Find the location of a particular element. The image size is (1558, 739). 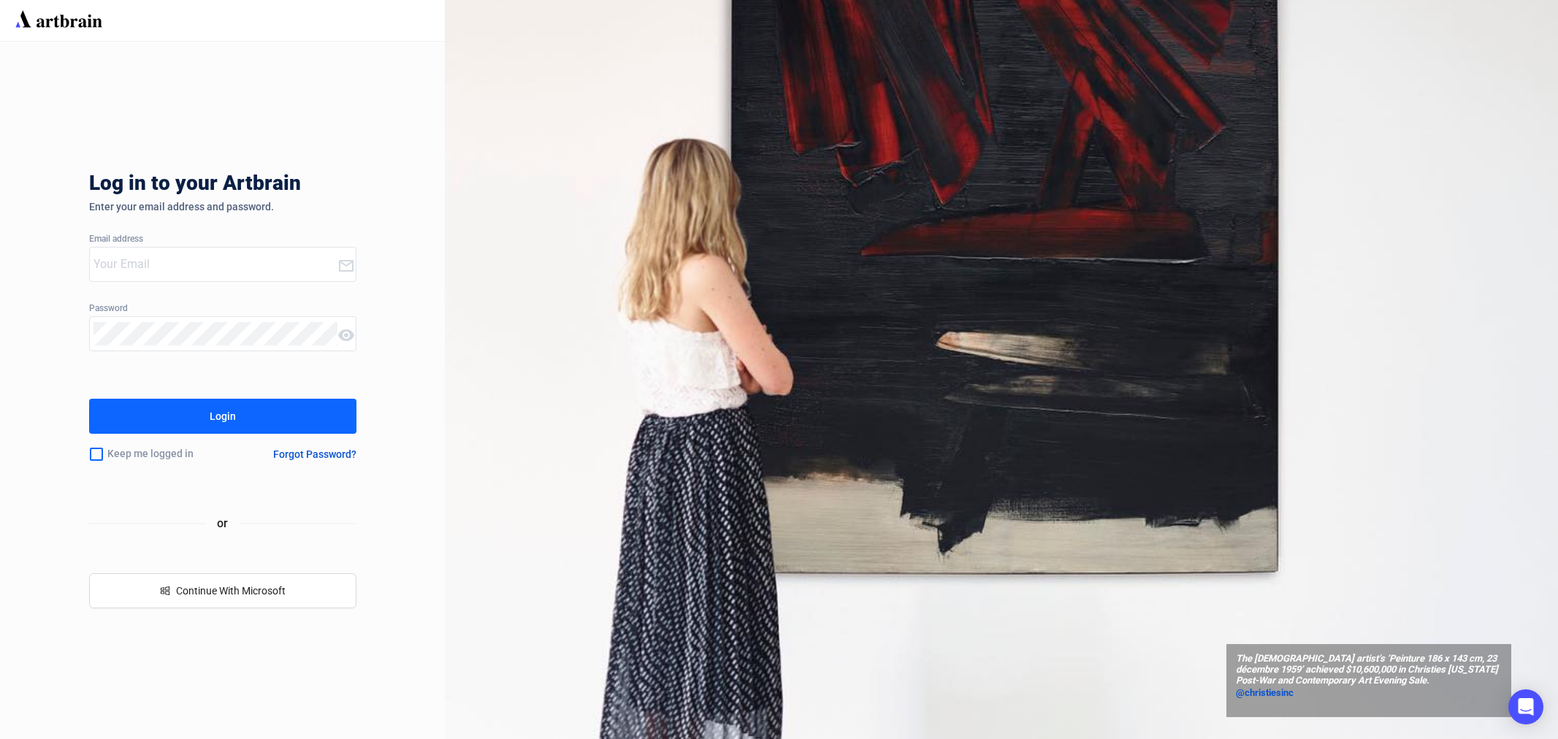

button: Login is located at coordinates (223, 416).